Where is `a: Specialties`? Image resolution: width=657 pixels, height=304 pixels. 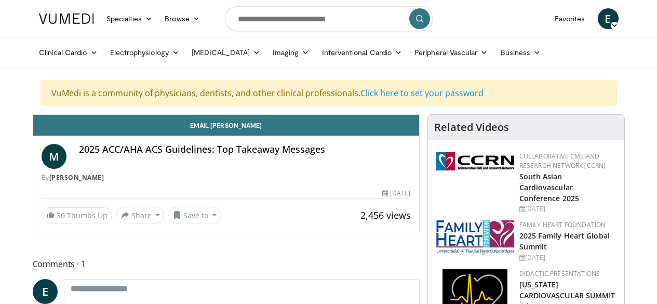 a: Specialties is located at coordinates (129, 19).